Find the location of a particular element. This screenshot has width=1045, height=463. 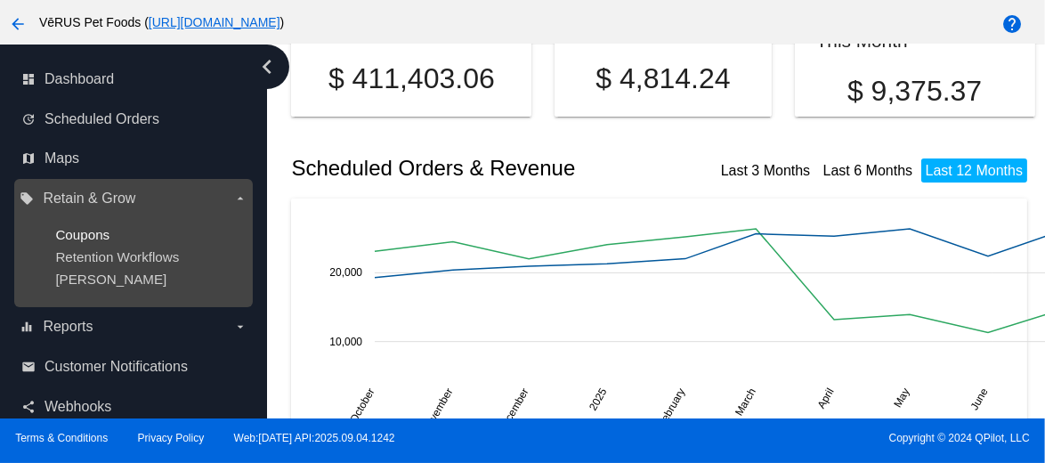

text: 20,000 is located at coordinates (346, 272).